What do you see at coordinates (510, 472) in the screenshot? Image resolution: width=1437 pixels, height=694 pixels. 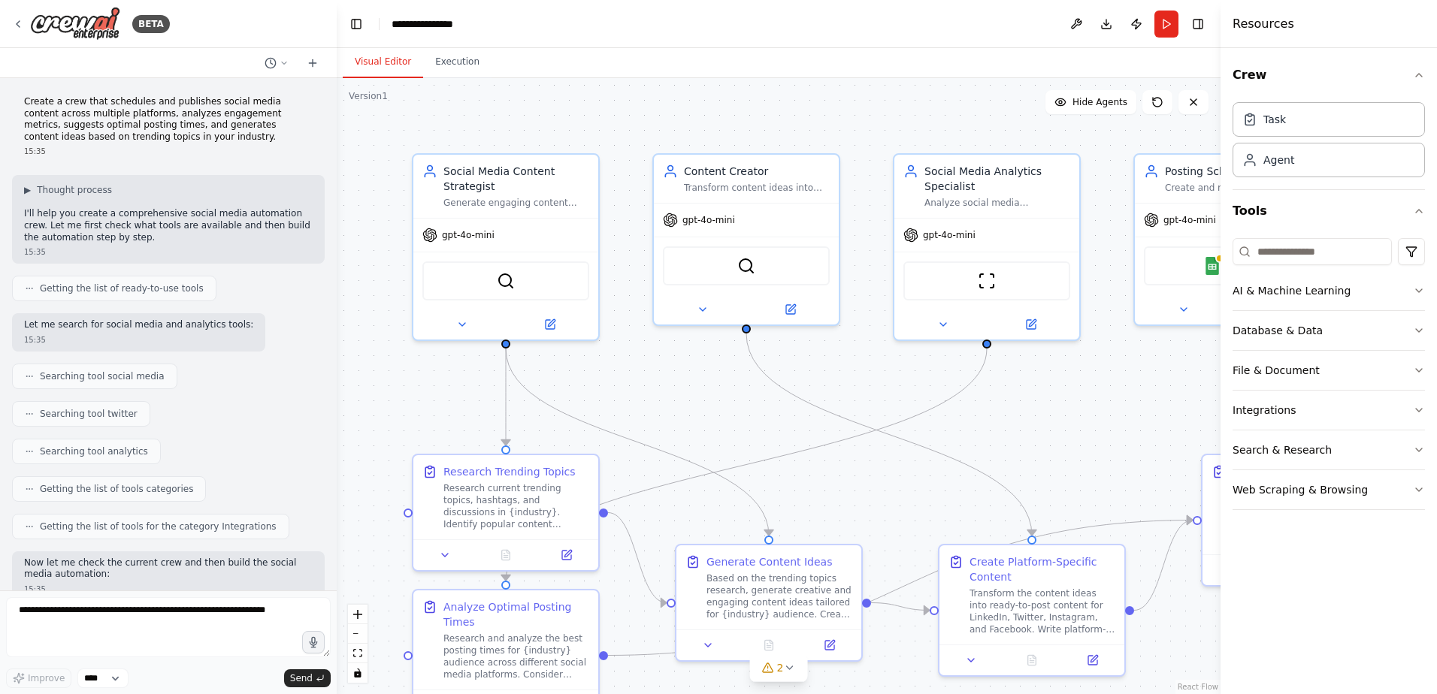 I see `div: Research Trending Topics` at bounding box center [510, 472].